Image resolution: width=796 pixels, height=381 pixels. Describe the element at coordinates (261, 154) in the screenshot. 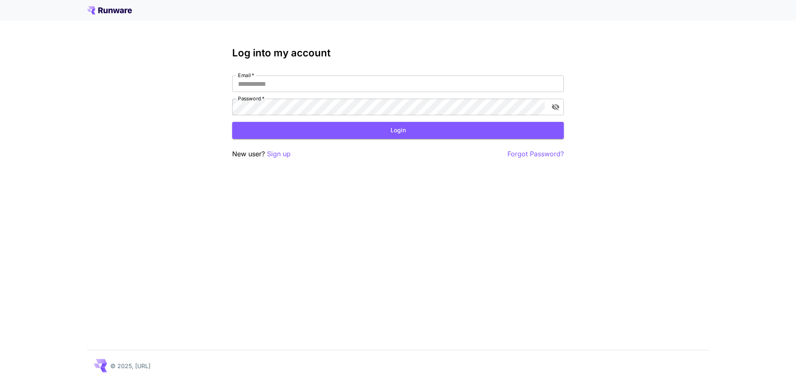

I see `p: New user?` at that location.